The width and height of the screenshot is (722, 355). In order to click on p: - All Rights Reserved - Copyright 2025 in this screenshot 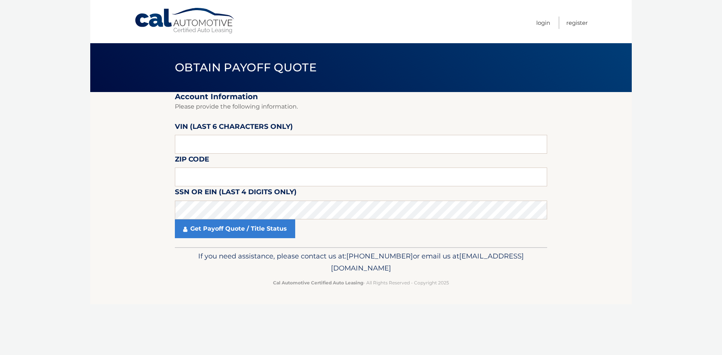, I will do `click(361, 283)`.